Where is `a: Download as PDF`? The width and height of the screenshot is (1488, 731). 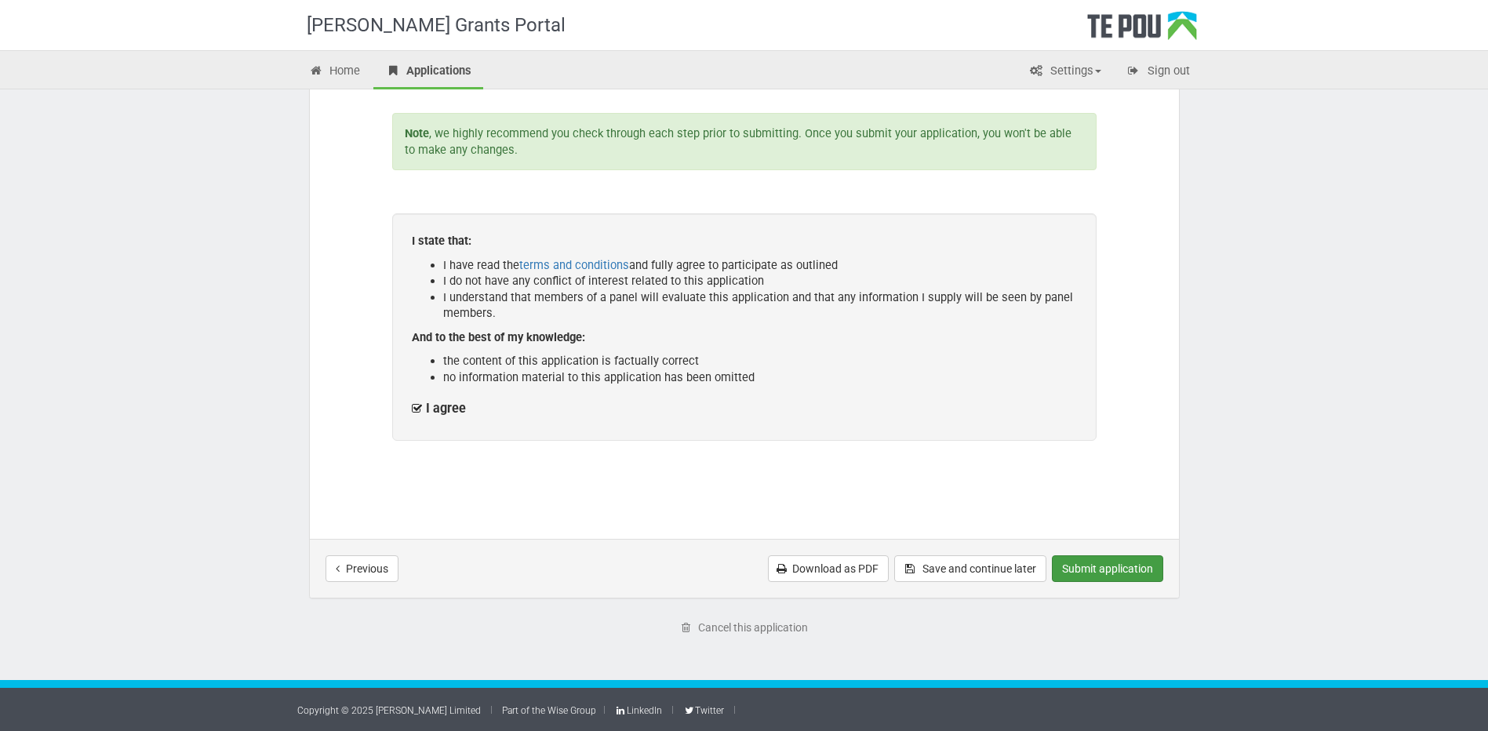
a: Download as PDF is located at coordinates (828, 569).